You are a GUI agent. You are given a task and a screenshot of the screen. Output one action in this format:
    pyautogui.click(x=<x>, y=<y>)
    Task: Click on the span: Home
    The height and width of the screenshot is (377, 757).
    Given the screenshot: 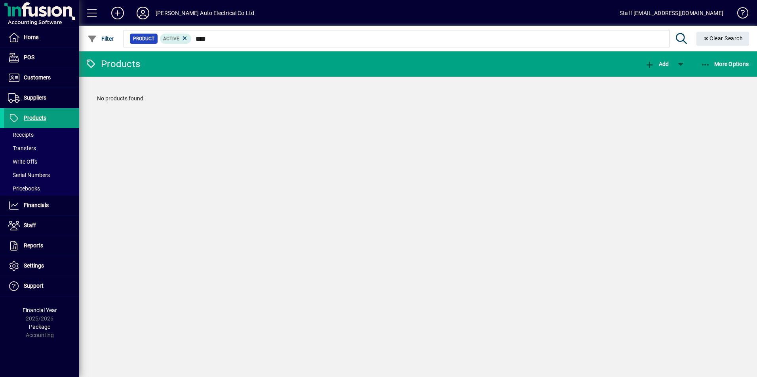 What is the action you would take?
    pyautogui.click(x=31, y=37)
    